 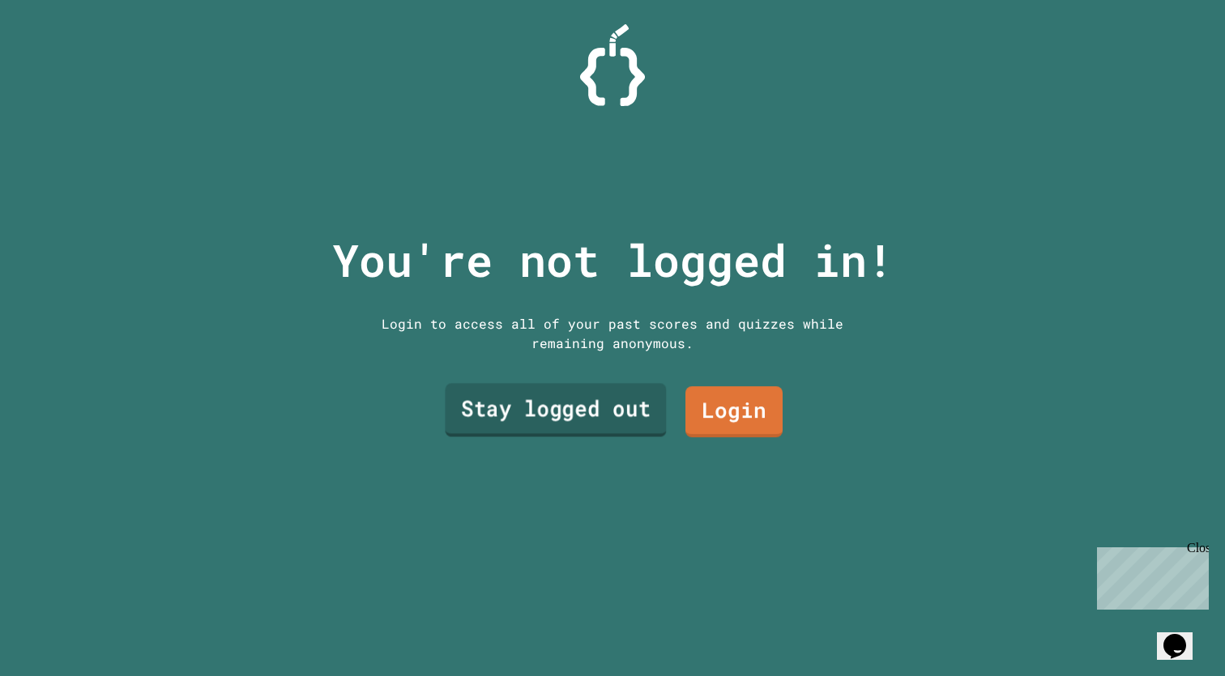 What do you see at coordinates (555, 411) in the screenshot?
I see `a: Stay logged out` at bounding box center [555, 411].